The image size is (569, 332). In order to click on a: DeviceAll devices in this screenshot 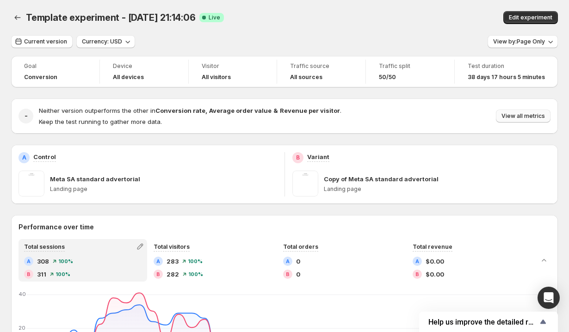, I will do `click(144, 72)`.